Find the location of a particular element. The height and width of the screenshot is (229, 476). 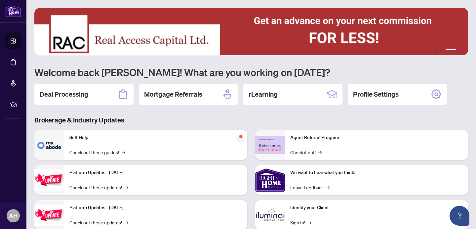

a: Sign In!→ is located at coordinates (301, 222).